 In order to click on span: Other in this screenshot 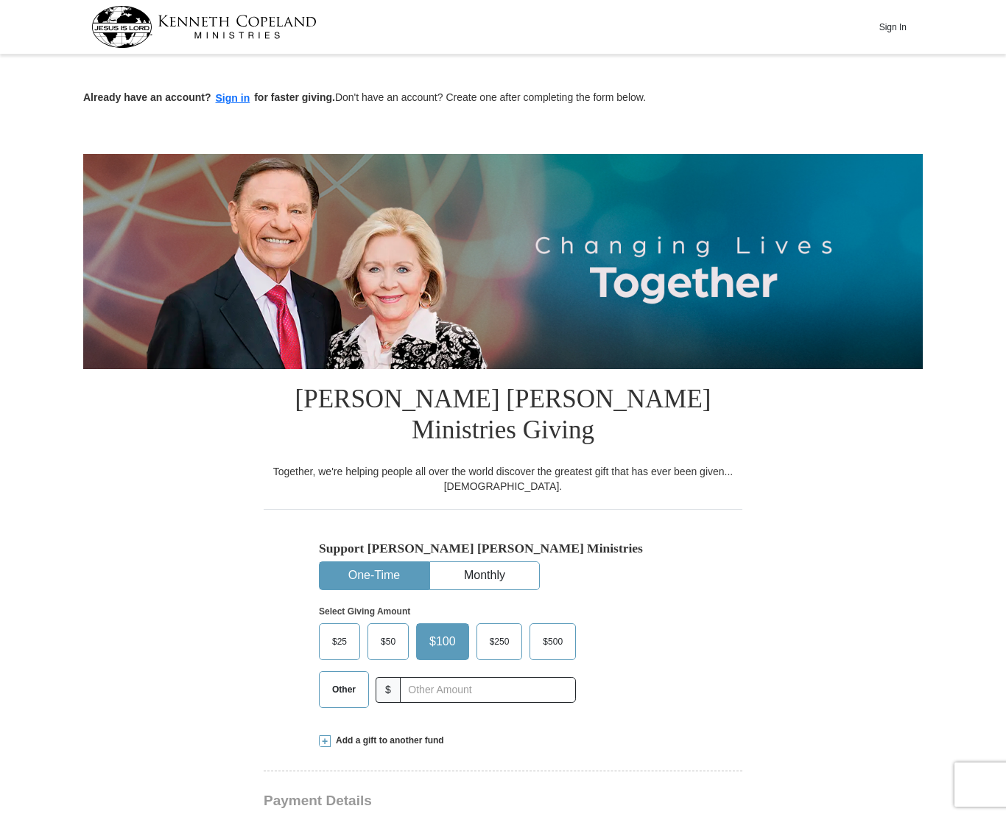, I will do `click(344, 689)`.